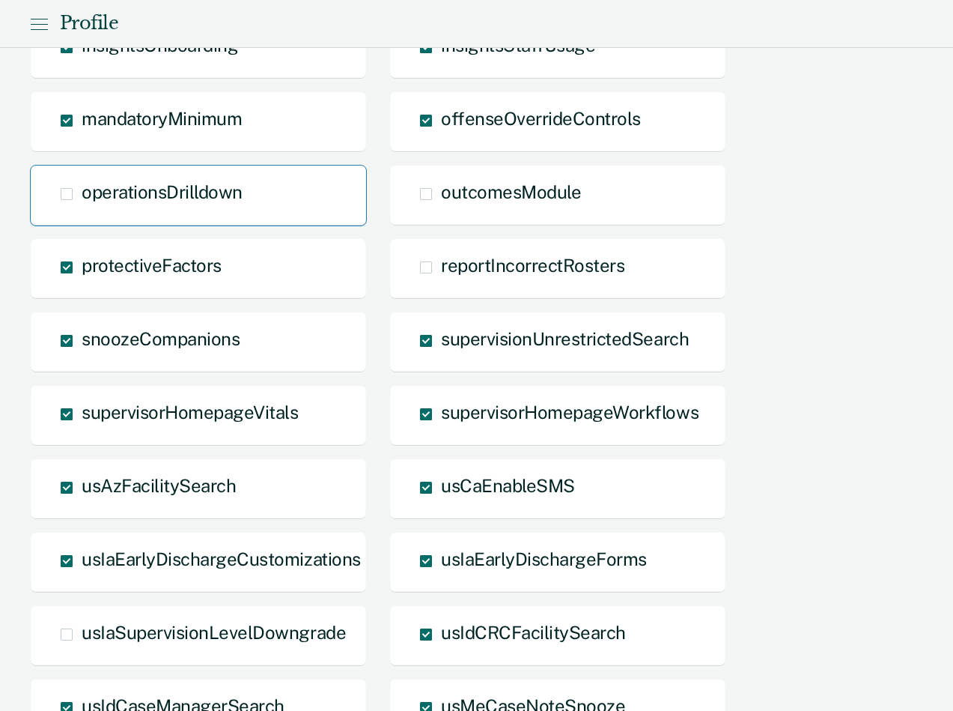 This screenshot has width=953, height=711. Describe the element at coordinates (518, 45) in the screenshot. I see `span: insightsStaffUsage` at that location.